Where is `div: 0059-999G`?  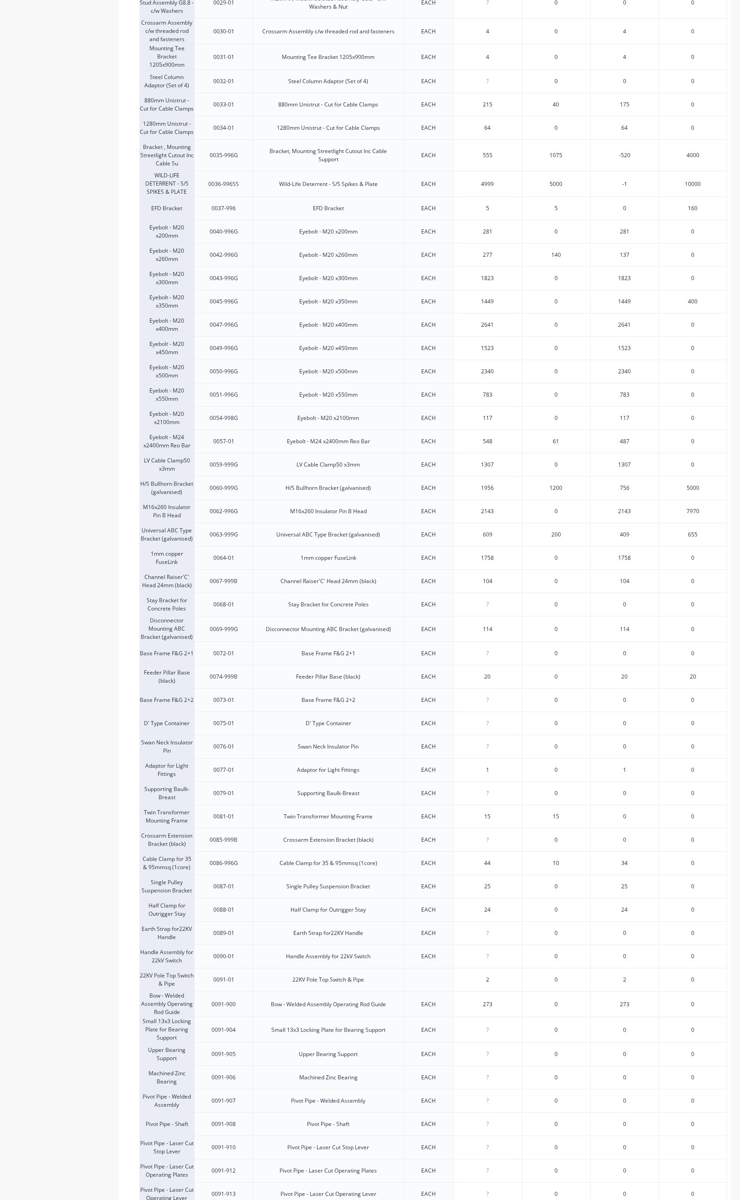
div: 0059-999G is located at coordinates (224, 465).